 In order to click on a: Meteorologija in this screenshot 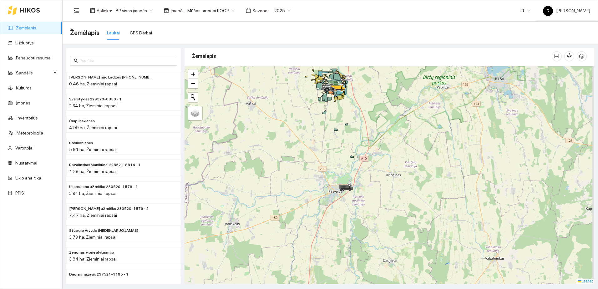, I will do `click(30, 133)`.